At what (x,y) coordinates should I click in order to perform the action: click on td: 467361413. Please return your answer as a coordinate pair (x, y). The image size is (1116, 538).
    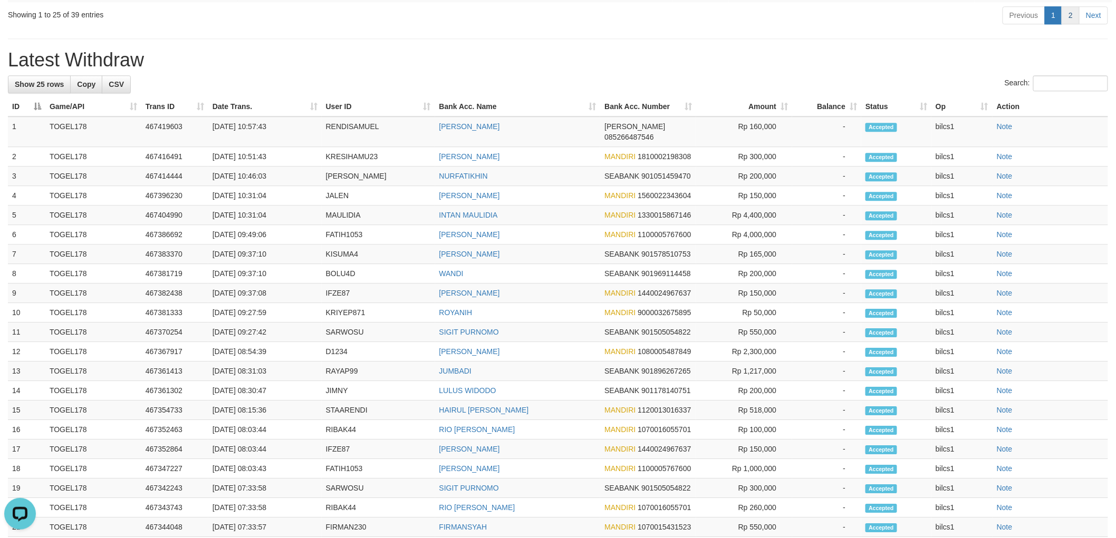
    Looking at the image, I should click on (175, 371).